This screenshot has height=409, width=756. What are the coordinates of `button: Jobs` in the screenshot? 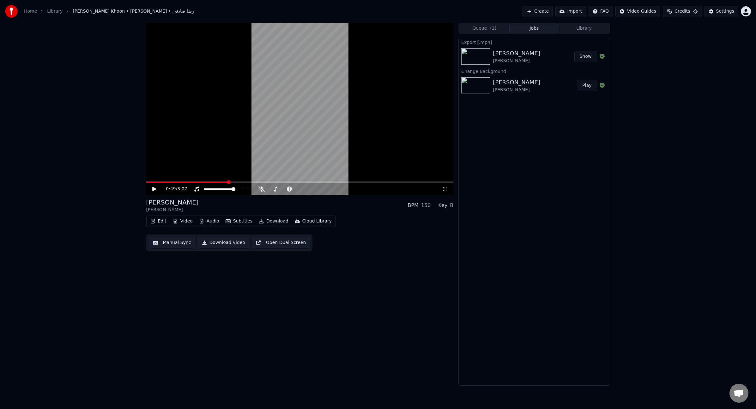 It's located at (534, 28).